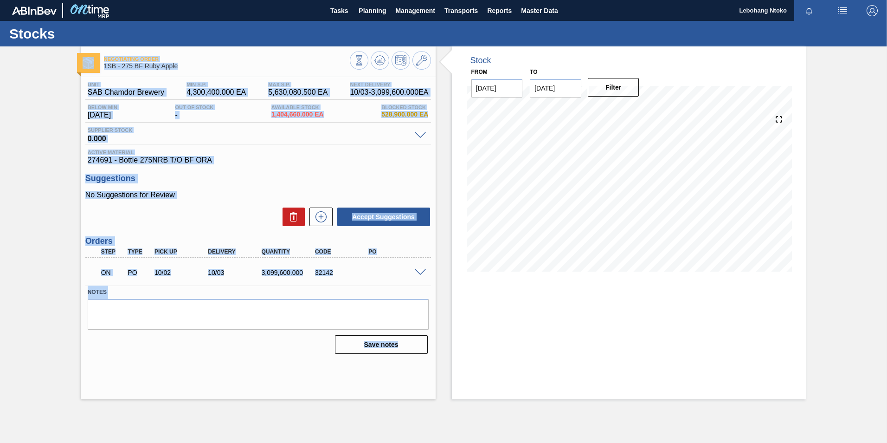 Image resolution: width=887 pixels, height=443 pixels. What do you see at coordinates (258, 292) in the screenshot?
I see `label: Notes` at bounding box center [258, 292].